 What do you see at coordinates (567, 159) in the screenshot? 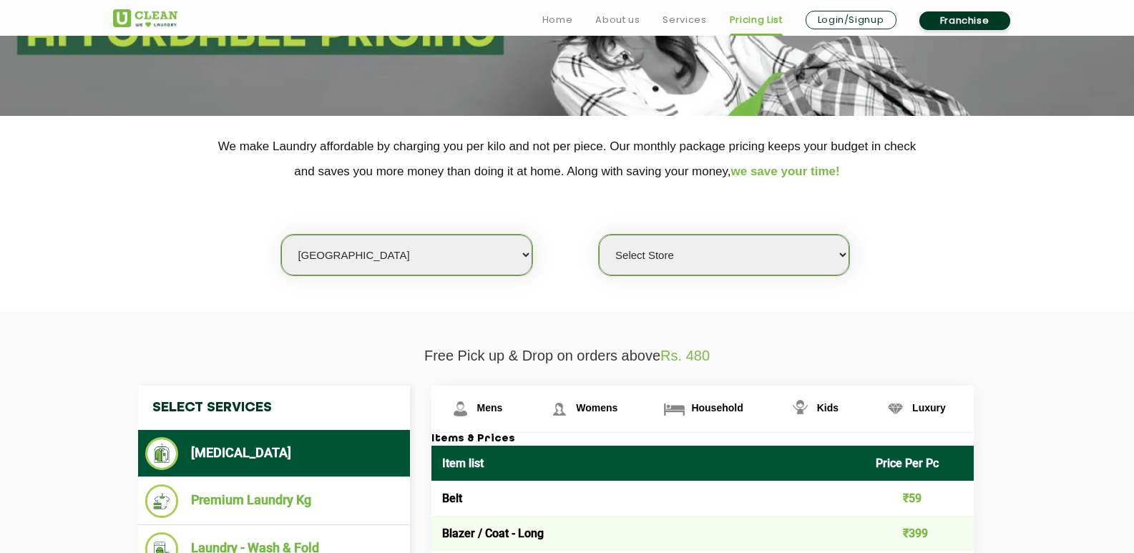
I see `p: We make Laundry affordable by charging you per kilo and not per piece. Our monthly package pricin...` at bounding box center [567, 159].